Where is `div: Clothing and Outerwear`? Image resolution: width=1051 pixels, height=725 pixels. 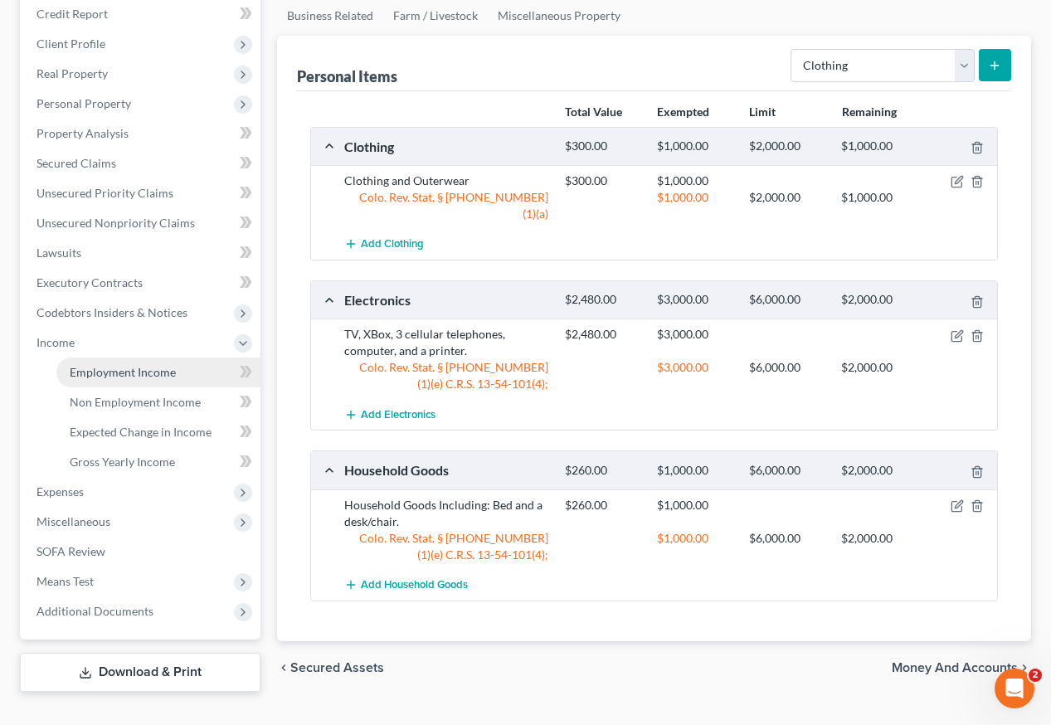
div: Clothing and Outerwear is located at coordinates (446, 181).